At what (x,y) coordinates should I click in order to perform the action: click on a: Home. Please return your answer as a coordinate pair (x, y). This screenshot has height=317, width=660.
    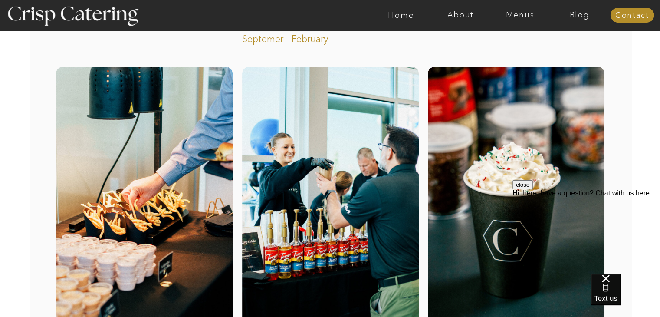
    Looking at the image, I should click on (401, 15).